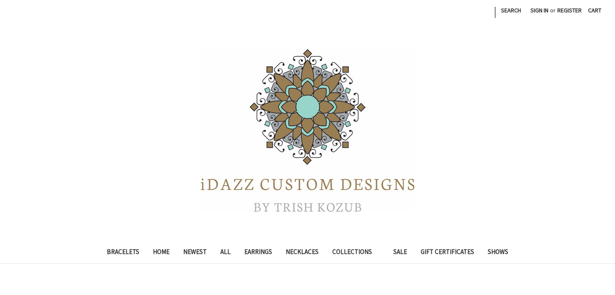 This screenshot has height=295, width=615. I want to click on a: Newest, so click(195, 253).